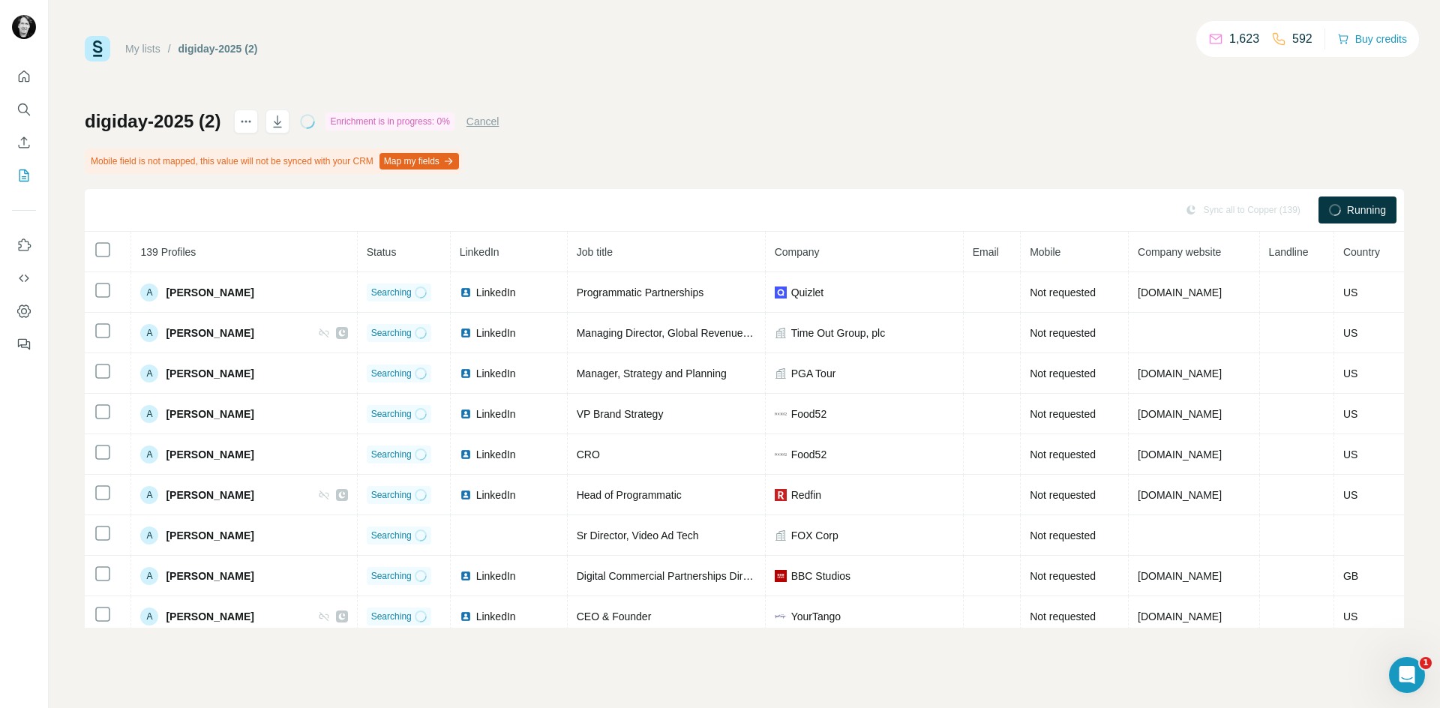 The image size is (1440, 708). What do you see at coordinates (814, 374) in the screenshot?
I see `span: PGA Tour` at bounding box center [814, 374].